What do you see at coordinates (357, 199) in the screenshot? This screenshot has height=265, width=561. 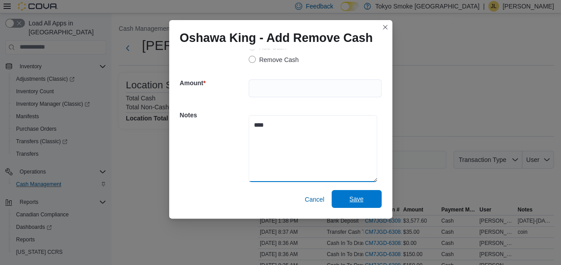 I see `button: Save` at bounding box center [357, 199].